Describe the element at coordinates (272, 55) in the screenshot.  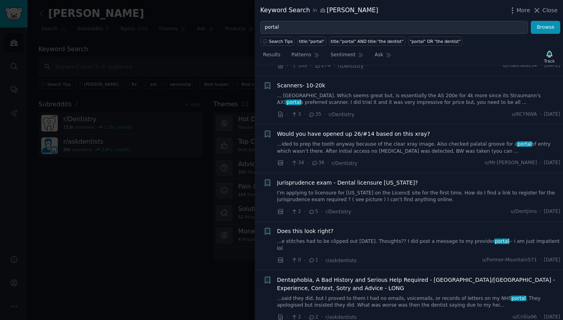
I see `span: Results` at that location.